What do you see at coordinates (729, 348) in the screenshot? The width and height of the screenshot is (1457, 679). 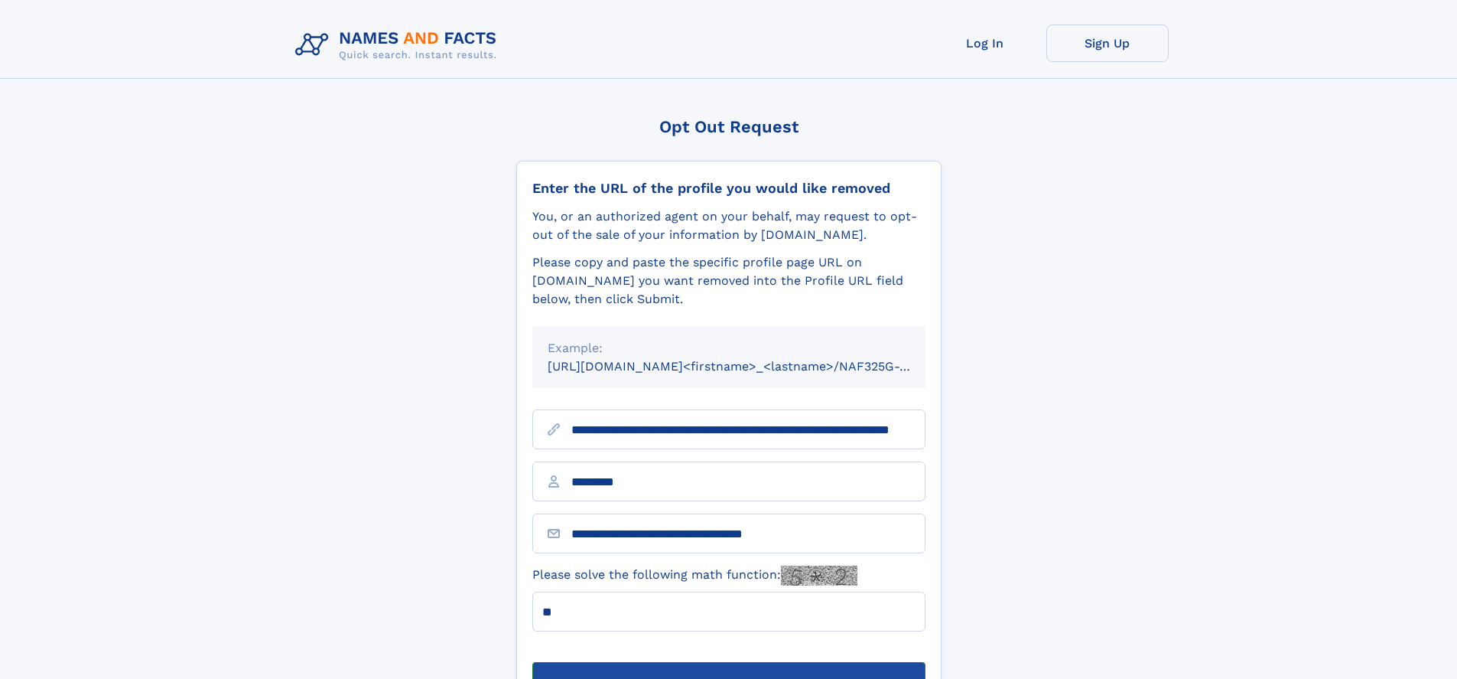 I see `div: Example:` at bounding box center [729, 348].